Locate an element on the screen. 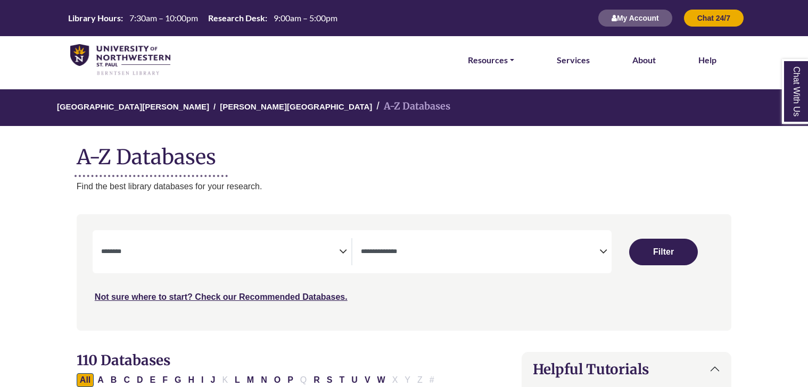 The width and height of the screenshot is (808, 387). button: Helpful Tutorials is located at coordinates (626, 369).